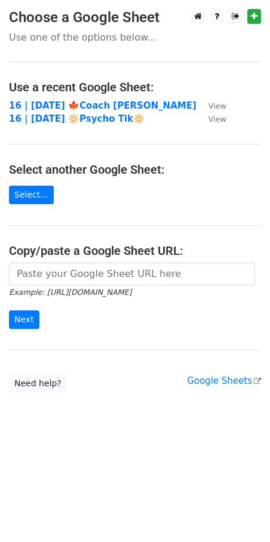 Image resolution: width=270 pixels, height=542 pixels. Describe the element at coordinates (135, 87) in the screenshot. I see `h4: Use a recent Google Sheet:` at that location.